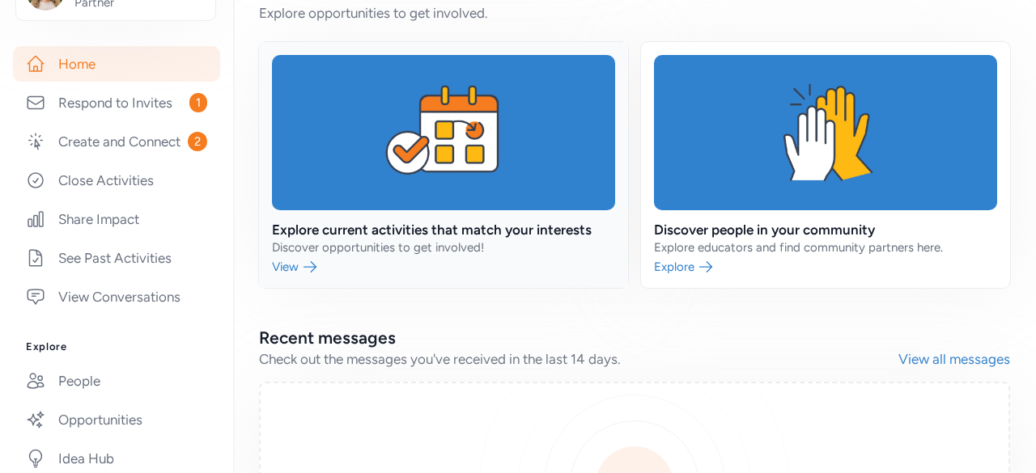 Image resolution: width=1036 pixels, height=473 pixels. Describe the element at coordinates (117, 180) in the screenshot. I see `a: Close Activities` at that location.